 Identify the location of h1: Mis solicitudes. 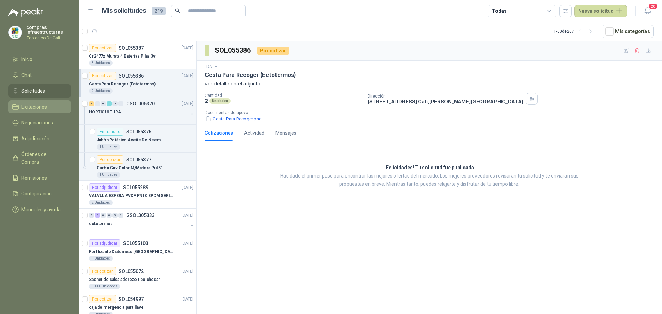
(124, 11).